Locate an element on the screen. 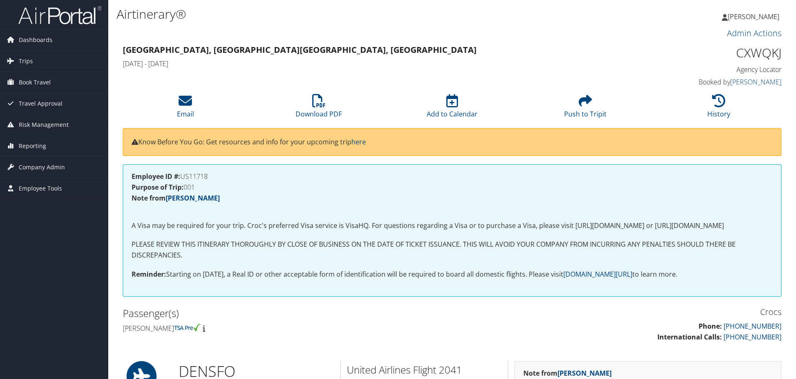 The height and width of the screenshot is (379, 796). span: Book Travel is located at coordinates (35, 82).